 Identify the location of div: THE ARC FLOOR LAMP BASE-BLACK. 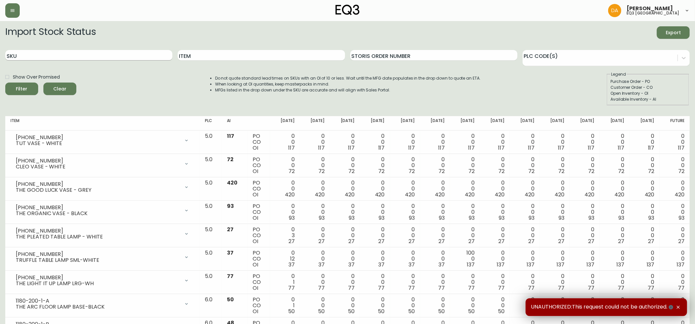
(98, 307).